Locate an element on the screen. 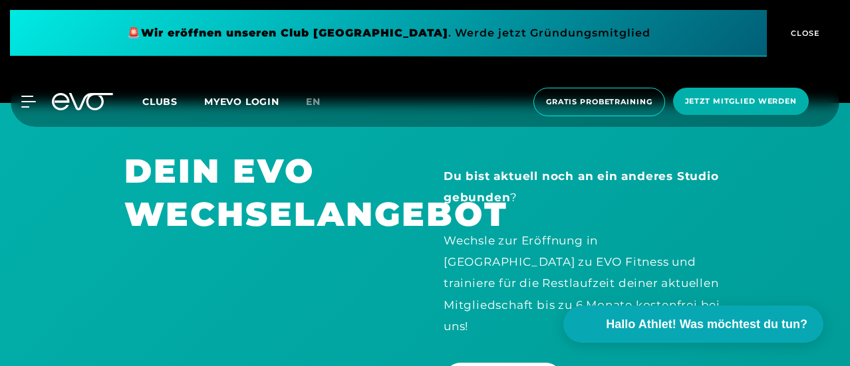  span: Gratis Probetraining is located at coordinates (599, 102).